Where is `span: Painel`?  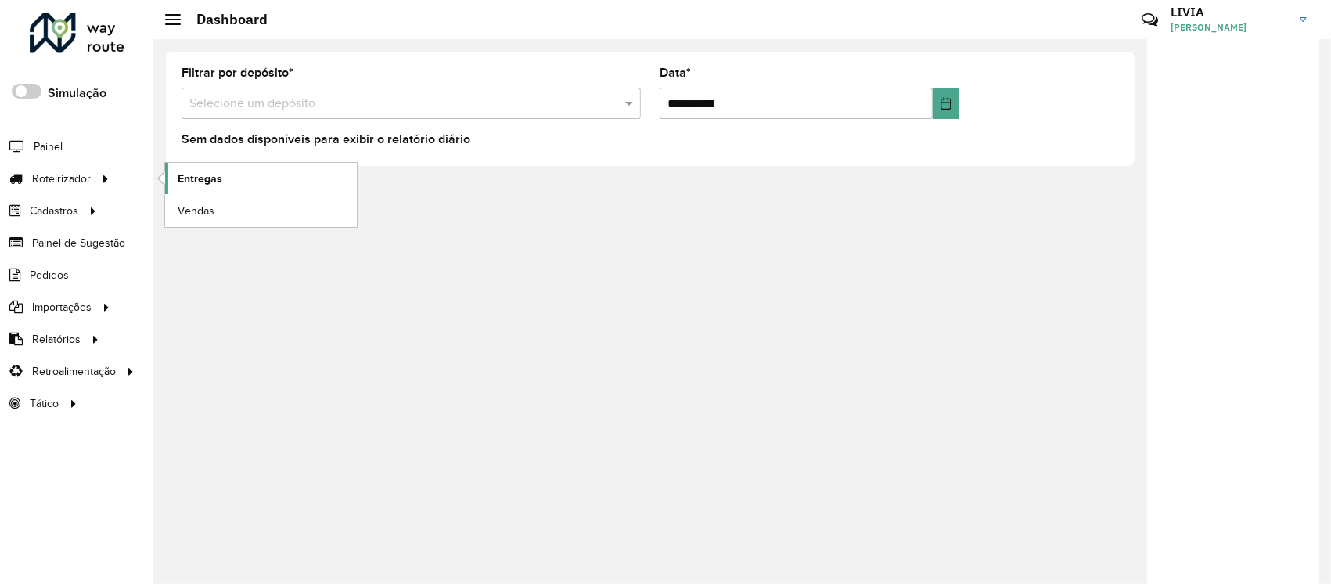 span: Painel is located at coordinates (48, 146).